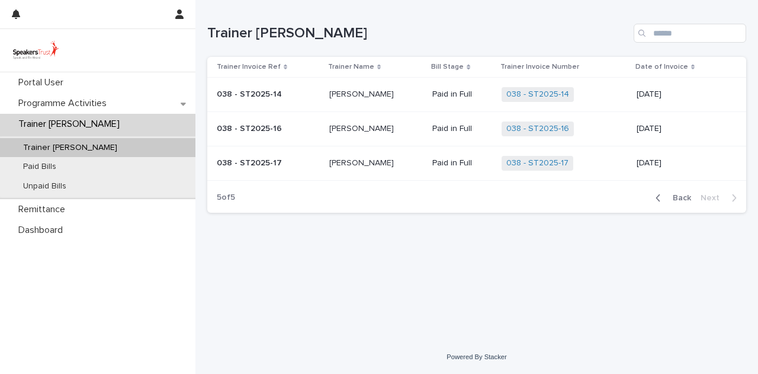 Image resolution: width=758 pixels, height=374 pixels. What do you see at coordinates (476, 356) in the screenshot?
I see `a: Powered By Stacker` at bounding box center [476, 356].